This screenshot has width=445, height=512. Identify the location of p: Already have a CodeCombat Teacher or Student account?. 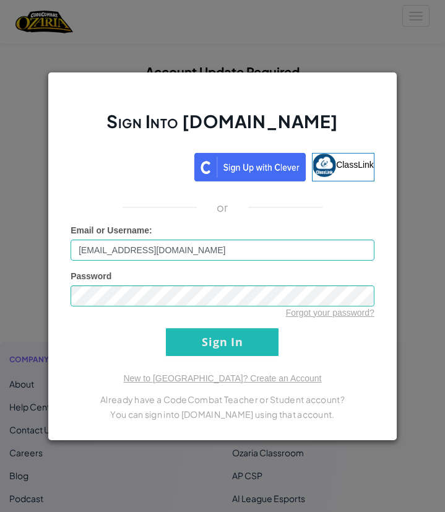
(222, 399).